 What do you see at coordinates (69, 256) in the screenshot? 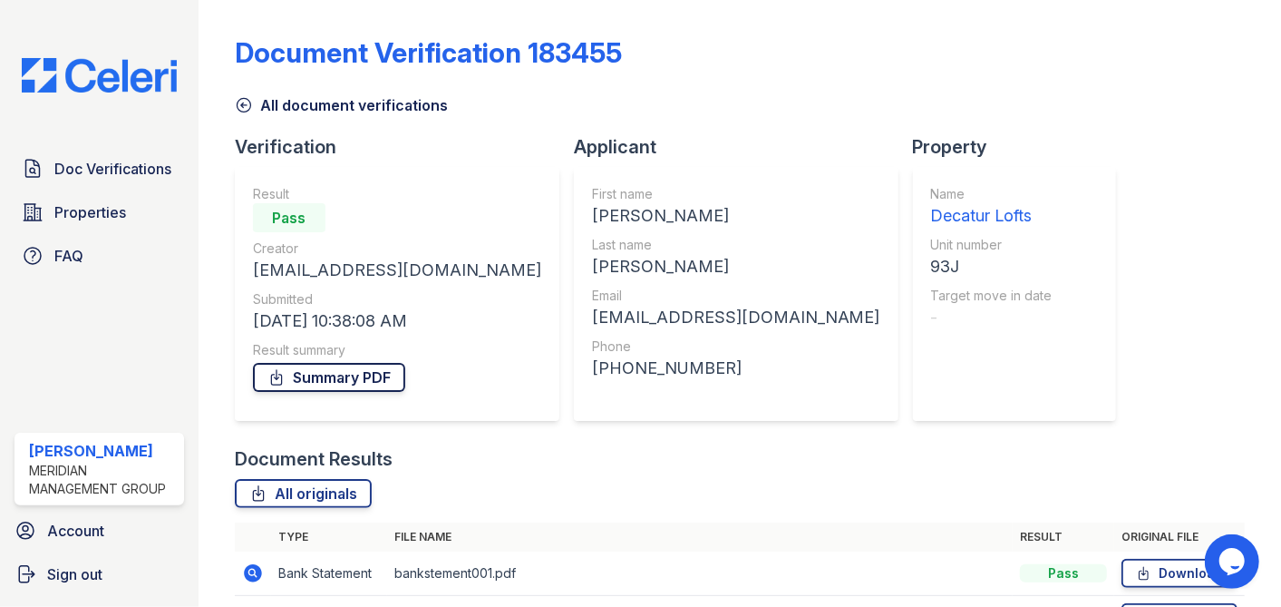
I see `span: FAQ` at bounding box center [69, 256].